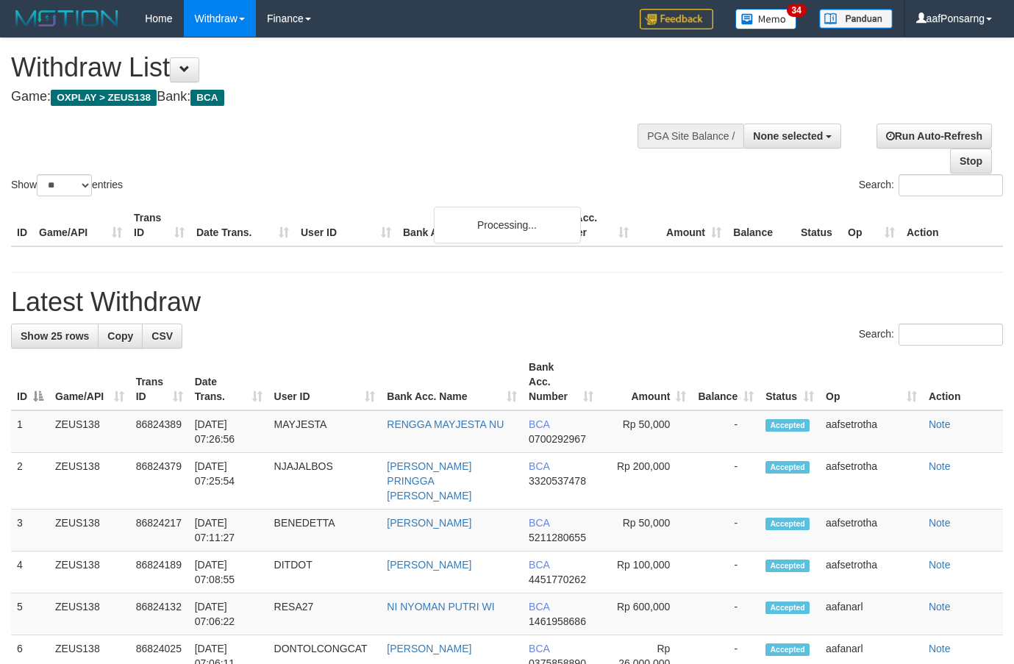 The image size is (1014, 664). I want to click on th: Status: activate to sort column ascending, so click(790, 382).